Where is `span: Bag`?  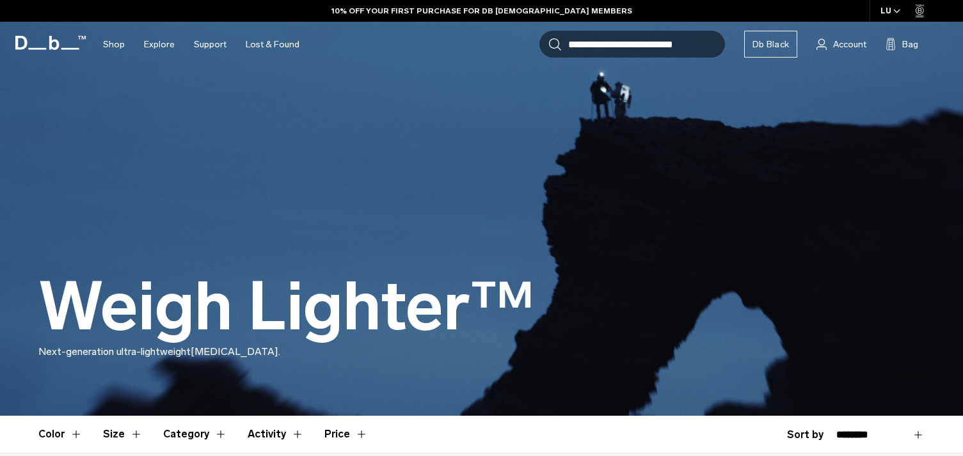 span: Bag is located at coordinates (910, 44).